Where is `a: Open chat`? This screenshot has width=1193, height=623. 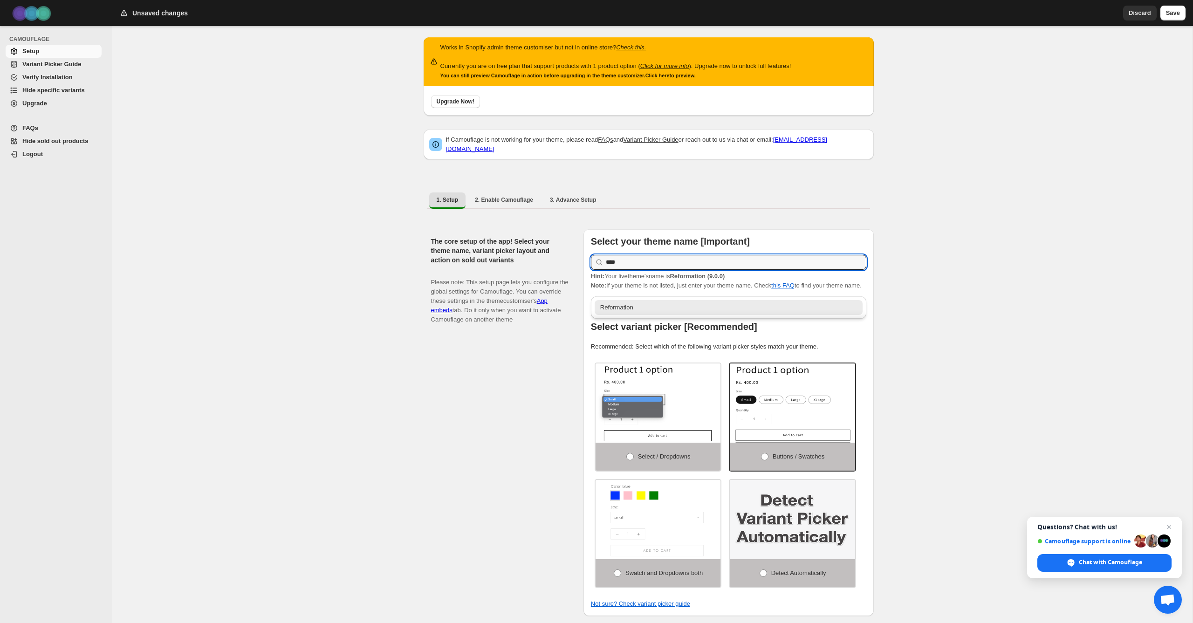
a: Open chat is located at coordinates (1168, 600).